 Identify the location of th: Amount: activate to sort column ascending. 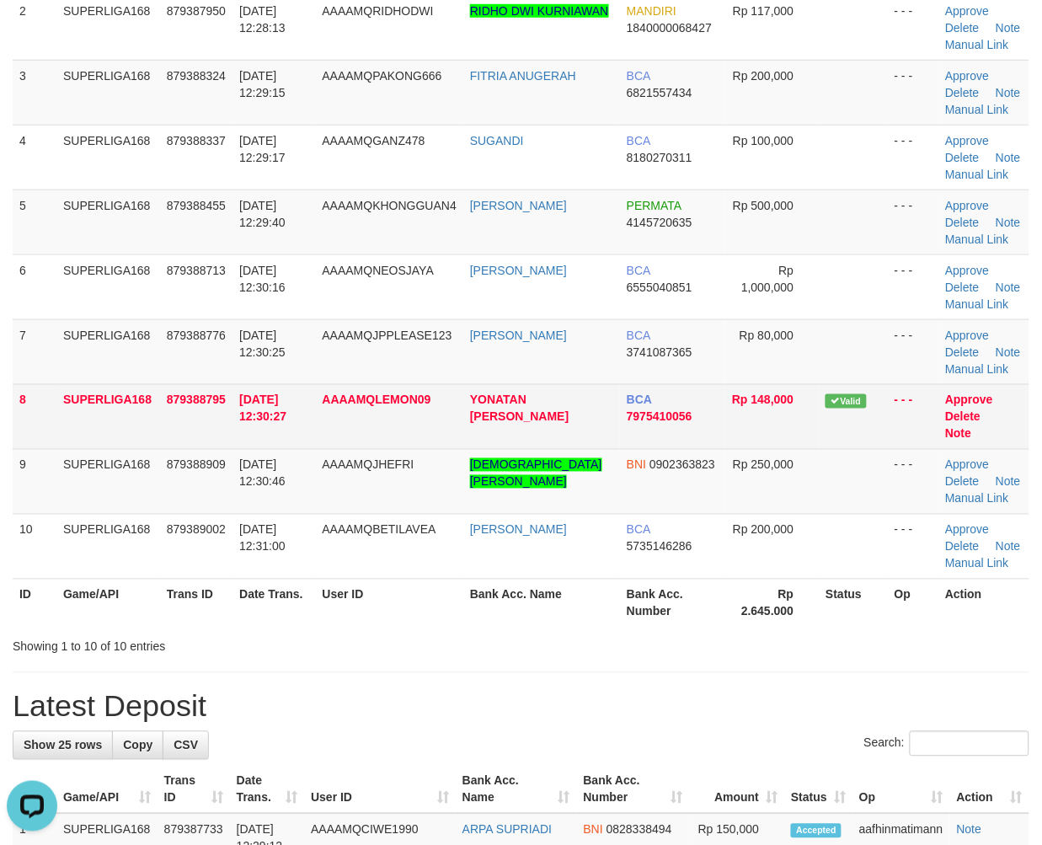
(737, 789).